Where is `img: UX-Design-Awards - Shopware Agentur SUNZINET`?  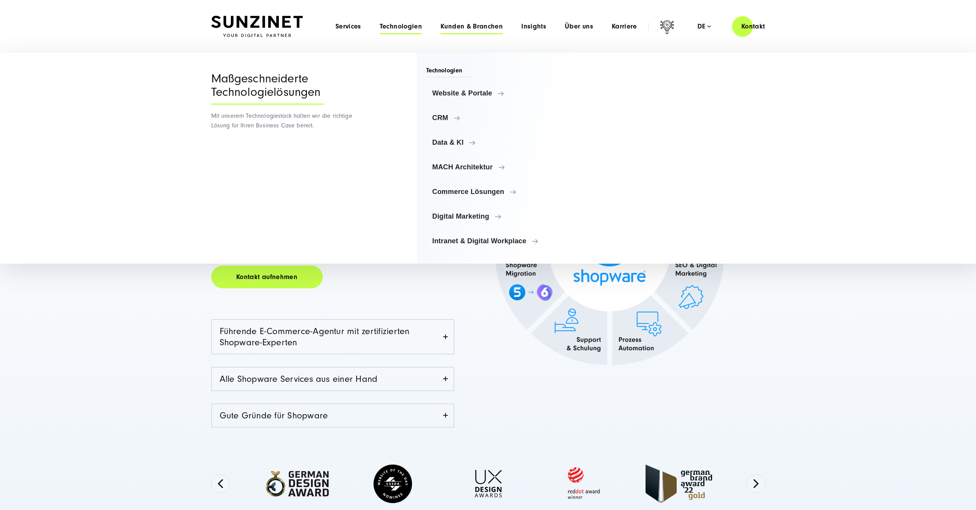
img: UX-Design-Awards - Shopware Agentur SUNZINET is located at coordinates (488, 484).